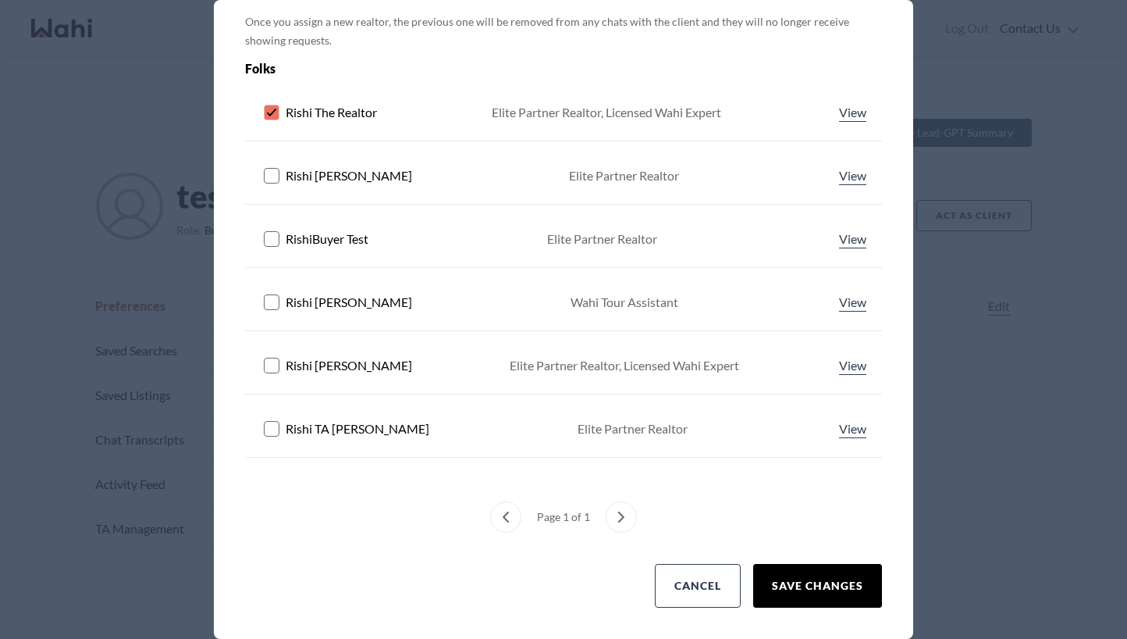 The image size is (1127, 639). Describe the element at coordinates (331, 112) in the screenshot. I see `span: Rishi The Realtor` at that location.